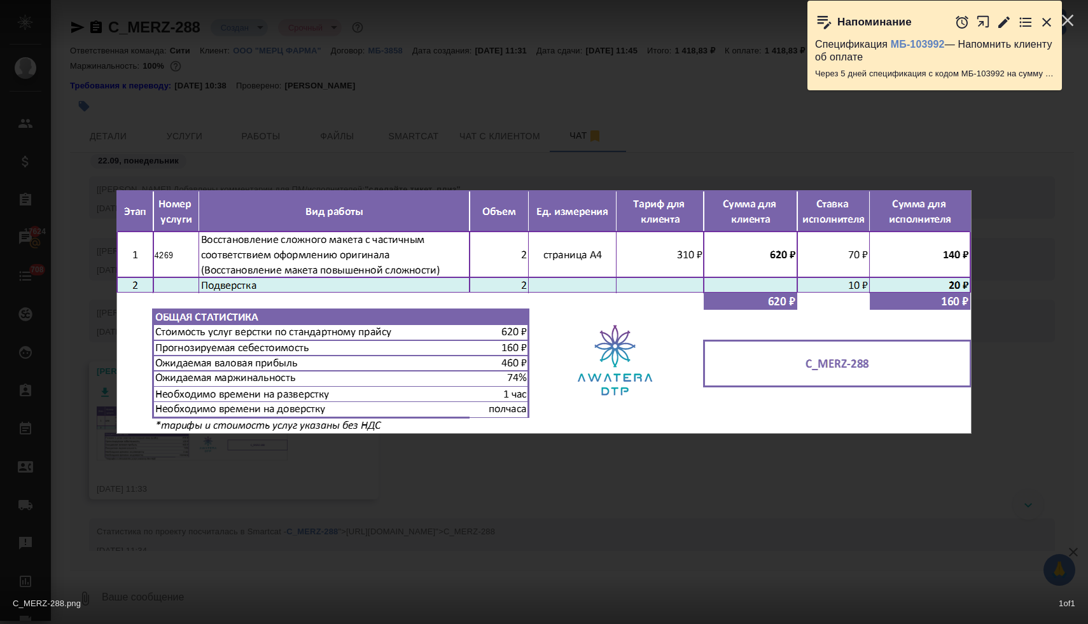  Describe the element at coordinates (983, 22) in the screenshot. I see `button: Открыть в новой вкладке` at that location.